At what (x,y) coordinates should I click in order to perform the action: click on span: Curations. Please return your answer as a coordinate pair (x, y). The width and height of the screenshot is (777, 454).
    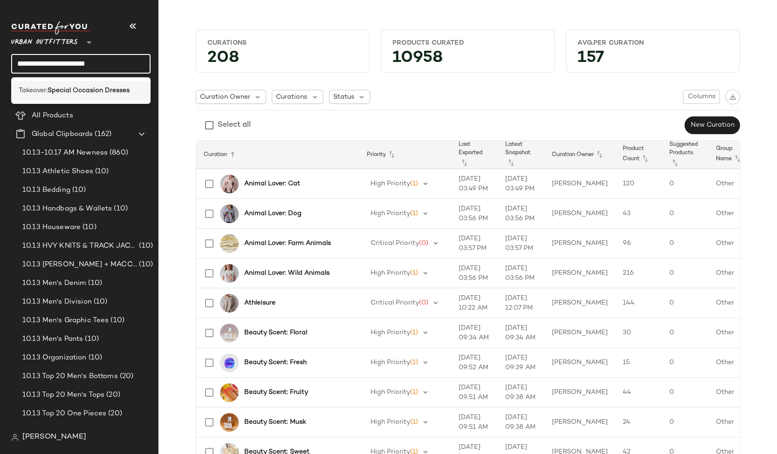
    Looking at the image, I should click on (291, 97).